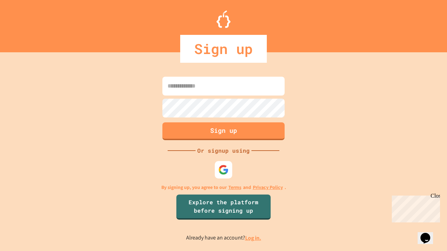  I want to click on a: Explore the platform before signing up, so click(223, 207).